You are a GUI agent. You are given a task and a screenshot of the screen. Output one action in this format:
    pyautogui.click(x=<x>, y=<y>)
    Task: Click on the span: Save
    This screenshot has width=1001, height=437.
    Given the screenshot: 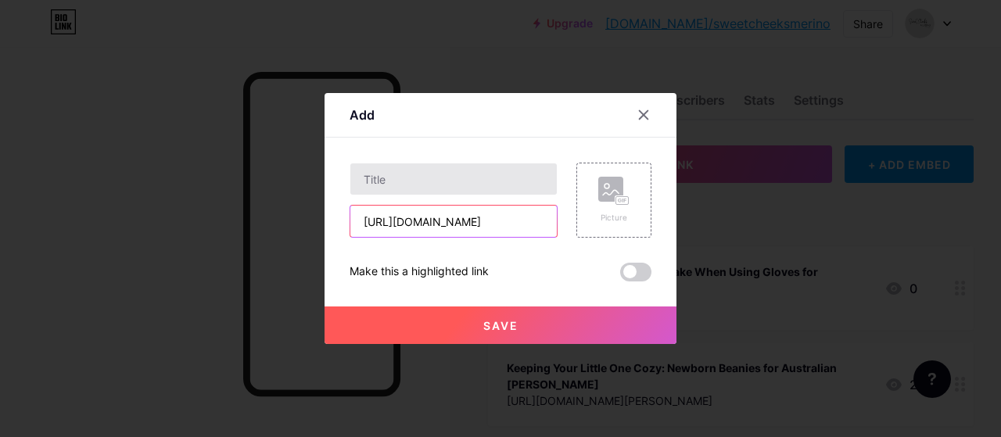 What is the action you would take?
    pyautogui.click(x=500, y=325)
    